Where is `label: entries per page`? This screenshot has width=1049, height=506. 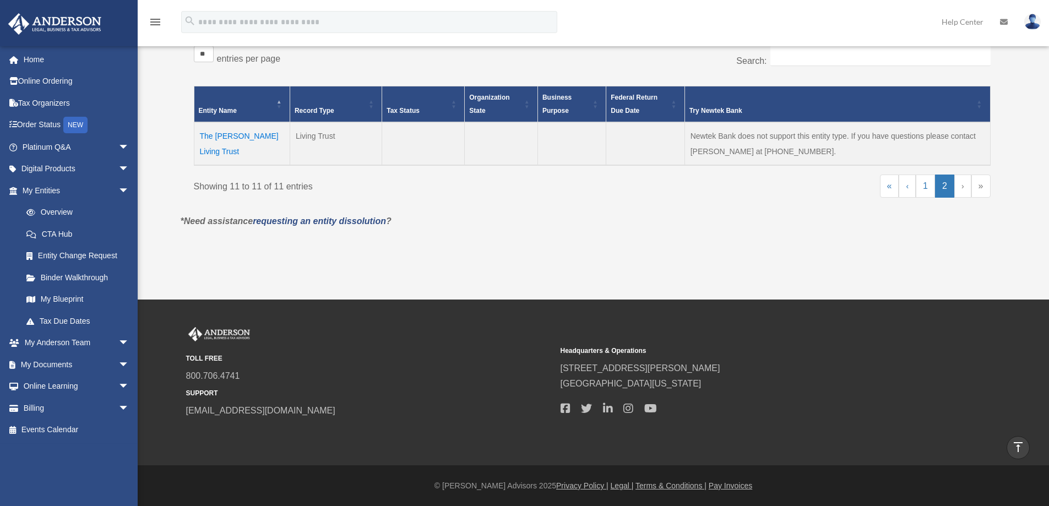 label: entries per page is located at coordinates (249, 58).